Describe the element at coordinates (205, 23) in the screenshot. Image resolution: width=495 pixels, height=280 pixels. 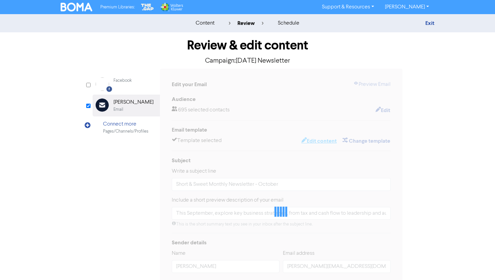
I see `div: content` at that location.